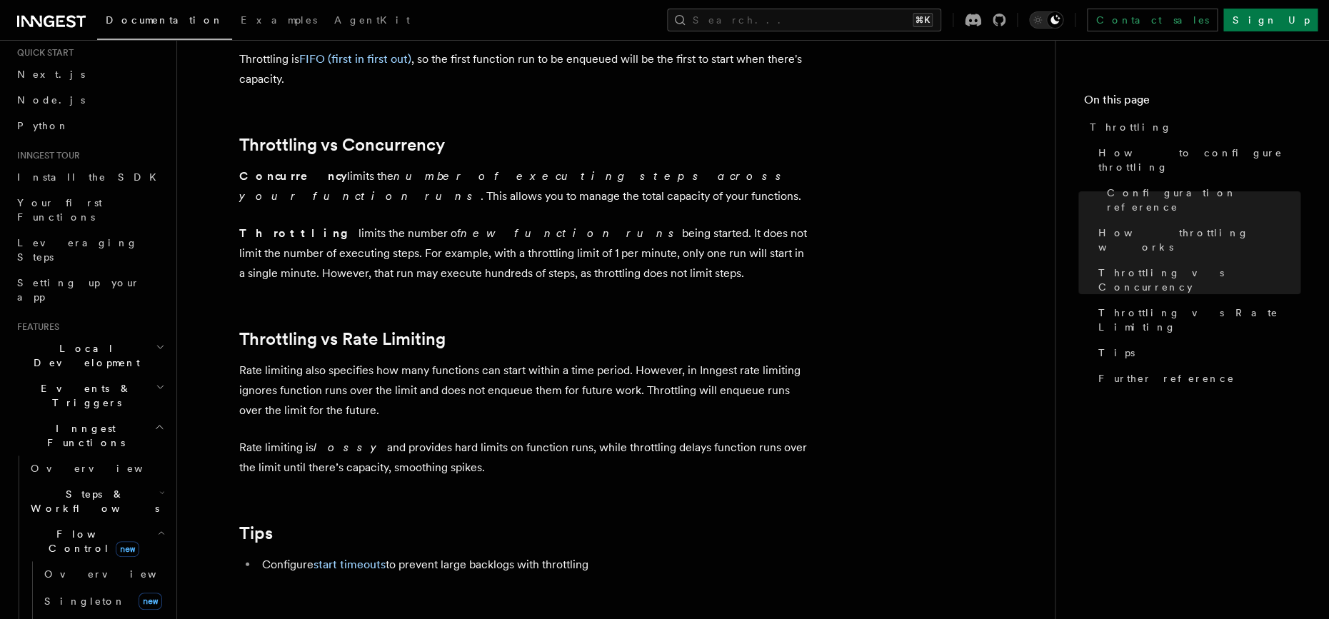 This screenshot has width=1329, height=619. I want to click on span: How to configure throttling, so click(1199, 160).